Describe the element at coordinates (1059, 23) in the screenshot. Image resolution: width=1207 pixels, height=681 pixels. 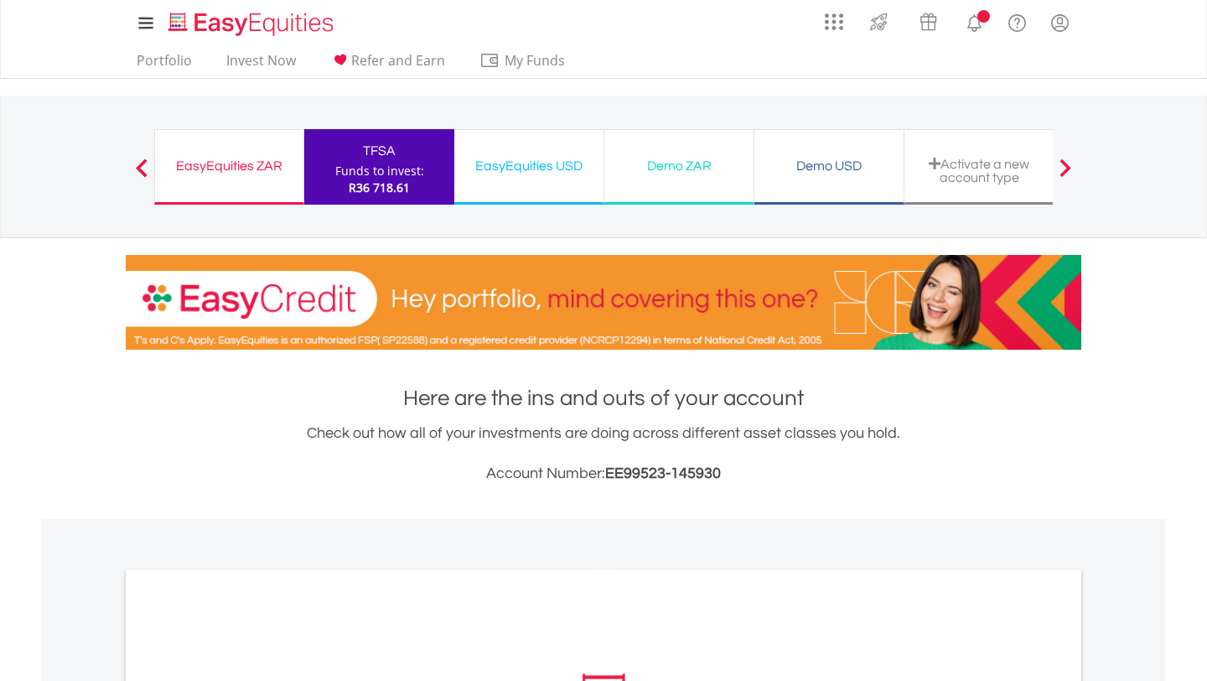
I see `a: My Profile` at that location.